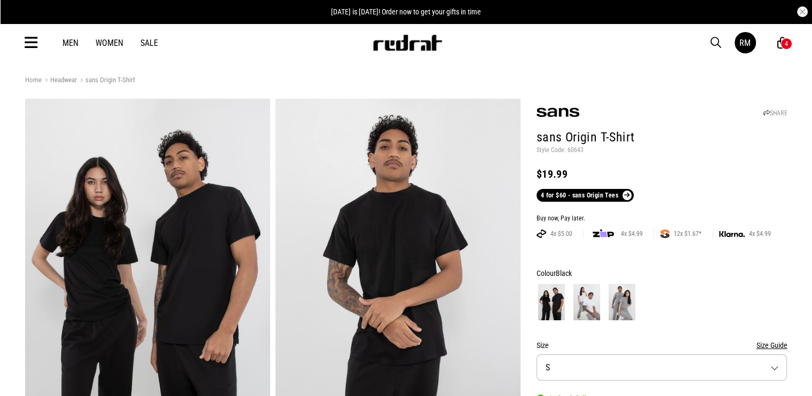 The width and height of the screenshot is (812, 396). I want to click on div: Colour, so click(662, 273).